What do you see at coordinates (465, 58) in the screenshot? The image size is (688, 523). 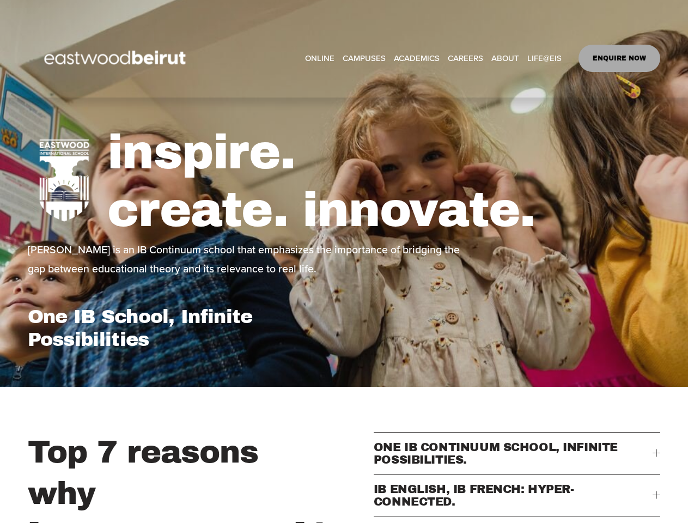 I see `a: CAREERS` at bounding box center [465, 58].